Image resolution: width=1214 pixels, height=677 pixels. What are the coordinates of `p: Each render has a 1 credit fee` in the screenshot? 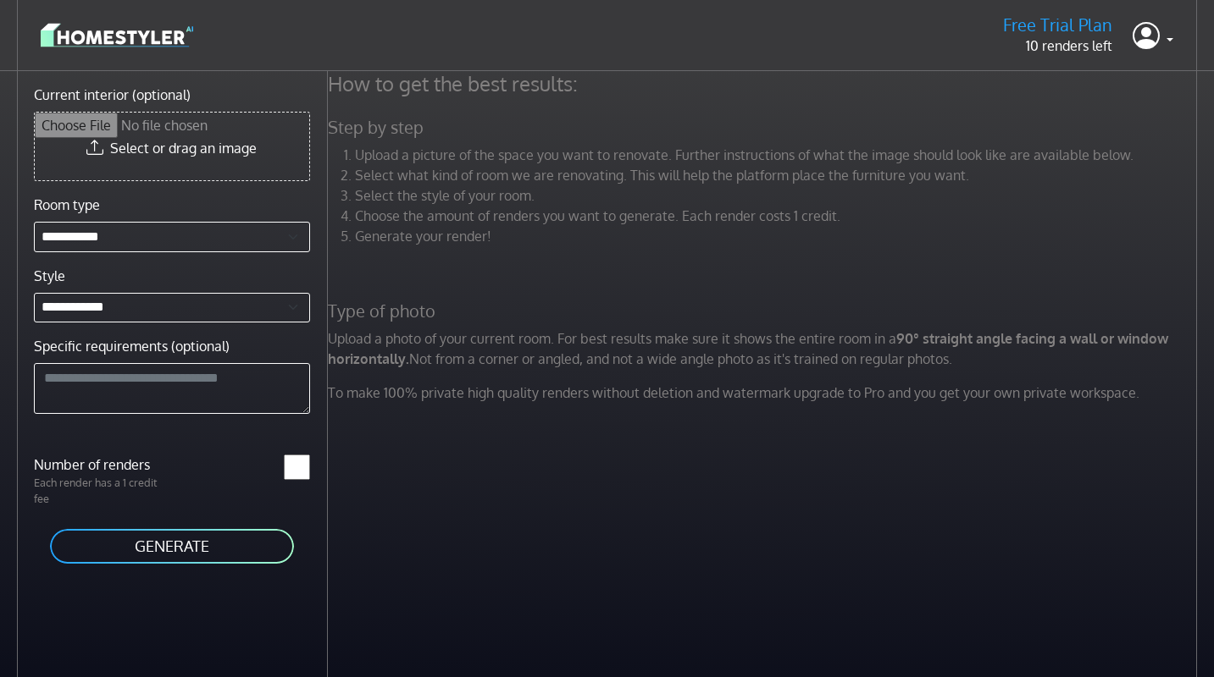 It's located at (97, 491).